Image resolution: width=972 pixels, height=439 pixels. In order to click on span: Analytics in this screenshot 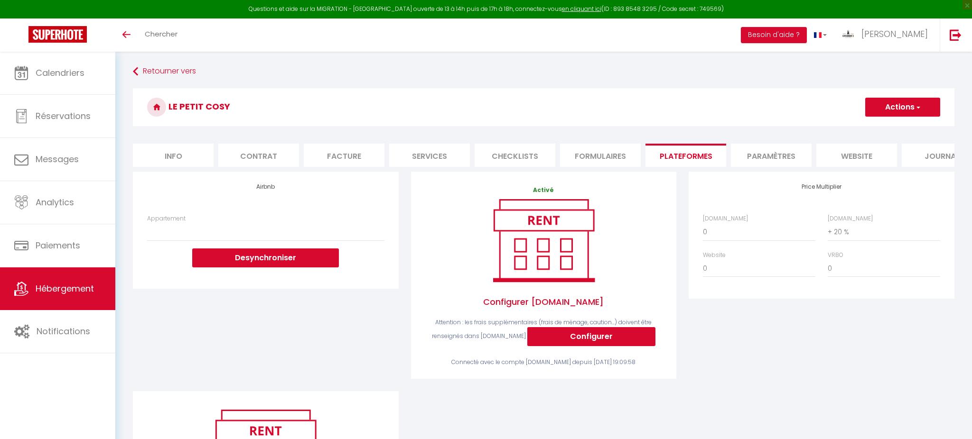, I will do `click(55, 202)`.